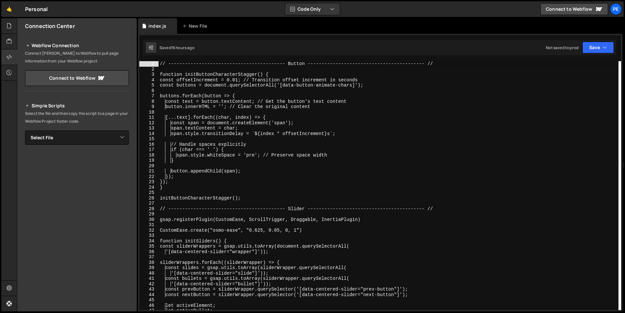 This screenshot has width=625, height=313. What do you see at coordinates (77, 118) in the screenshot?
I see `p: Select the file and then copy the script to a page in your Webflow Project footer code.` at bounding box center [77, 118].